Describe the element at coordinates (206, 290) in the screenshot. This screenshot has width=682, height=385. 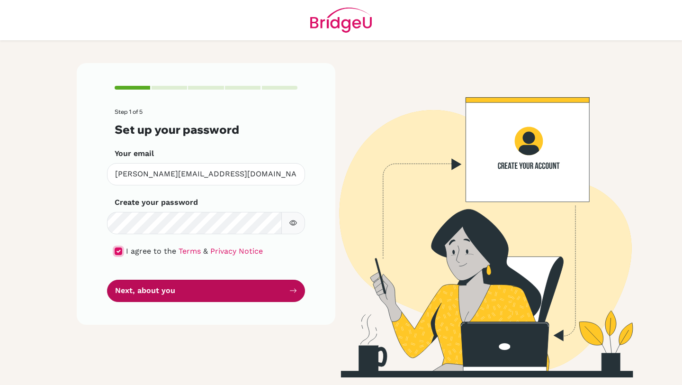
I see `button: Next, about you` at that location.